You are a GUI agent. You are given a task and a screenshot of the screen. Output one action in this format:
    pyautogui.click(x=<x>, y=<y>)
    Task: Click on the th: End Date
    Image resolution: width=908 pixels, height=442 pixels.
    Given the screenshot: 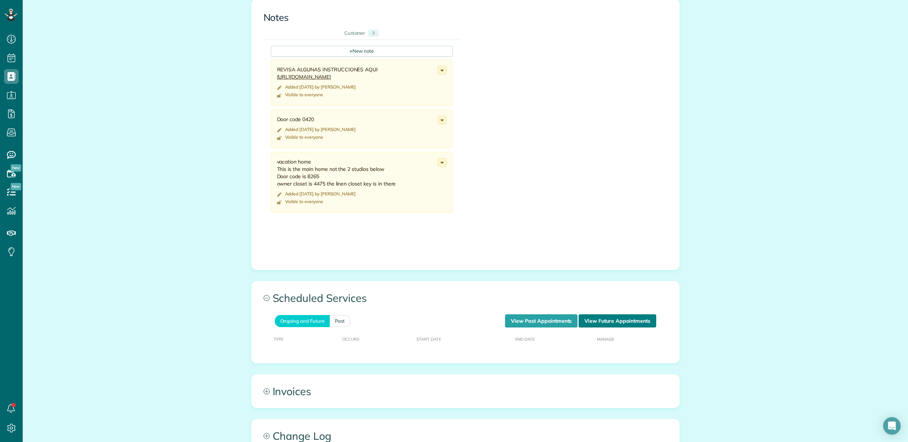 What is the action you would take?
    pyautogui.click(x=553, y=339)
    